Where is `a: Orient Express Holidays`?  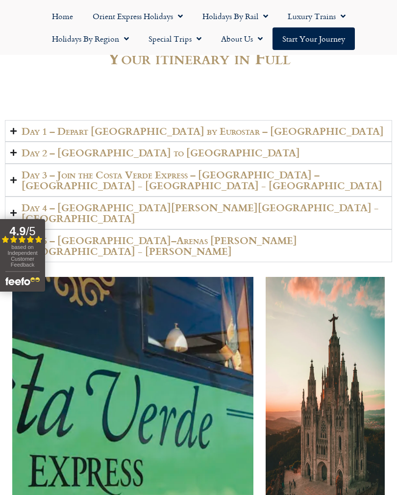
a: Orient Express Holidays is located at coordinates (138, 16).